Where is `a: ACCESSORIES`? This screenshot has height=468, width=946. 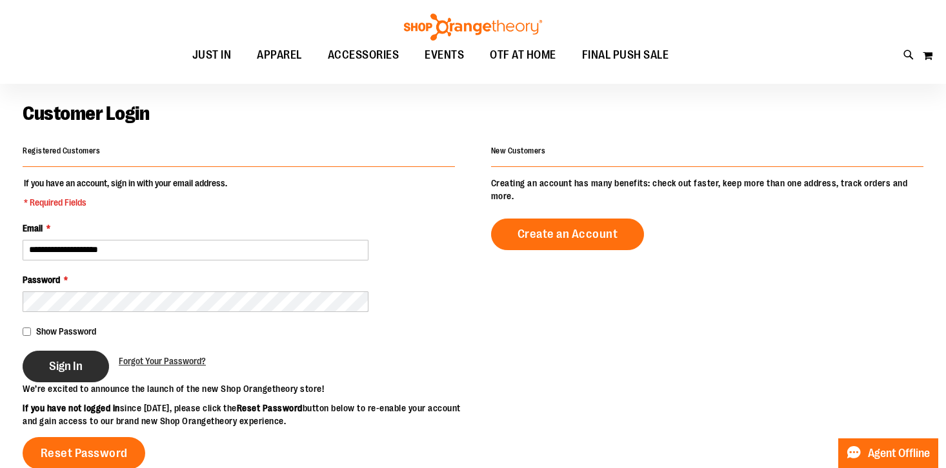 a: ACCESSORIES is located at coordinates (363, 55).